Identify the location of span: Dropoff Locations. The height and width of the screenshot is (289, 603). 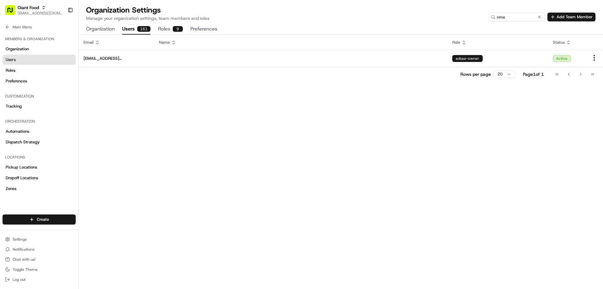
(22, 178).